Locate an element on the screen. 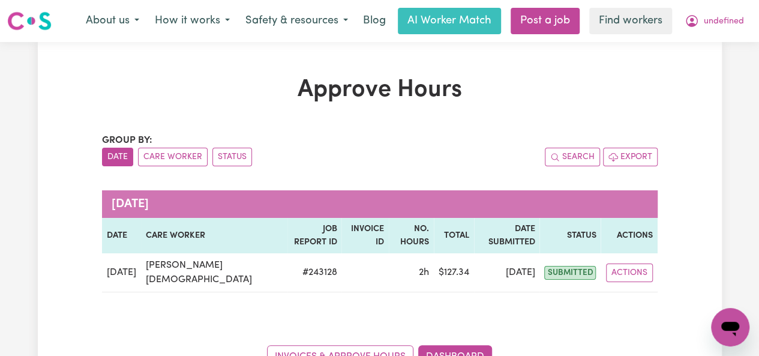  th: Total is located at coordinates (454, 235).